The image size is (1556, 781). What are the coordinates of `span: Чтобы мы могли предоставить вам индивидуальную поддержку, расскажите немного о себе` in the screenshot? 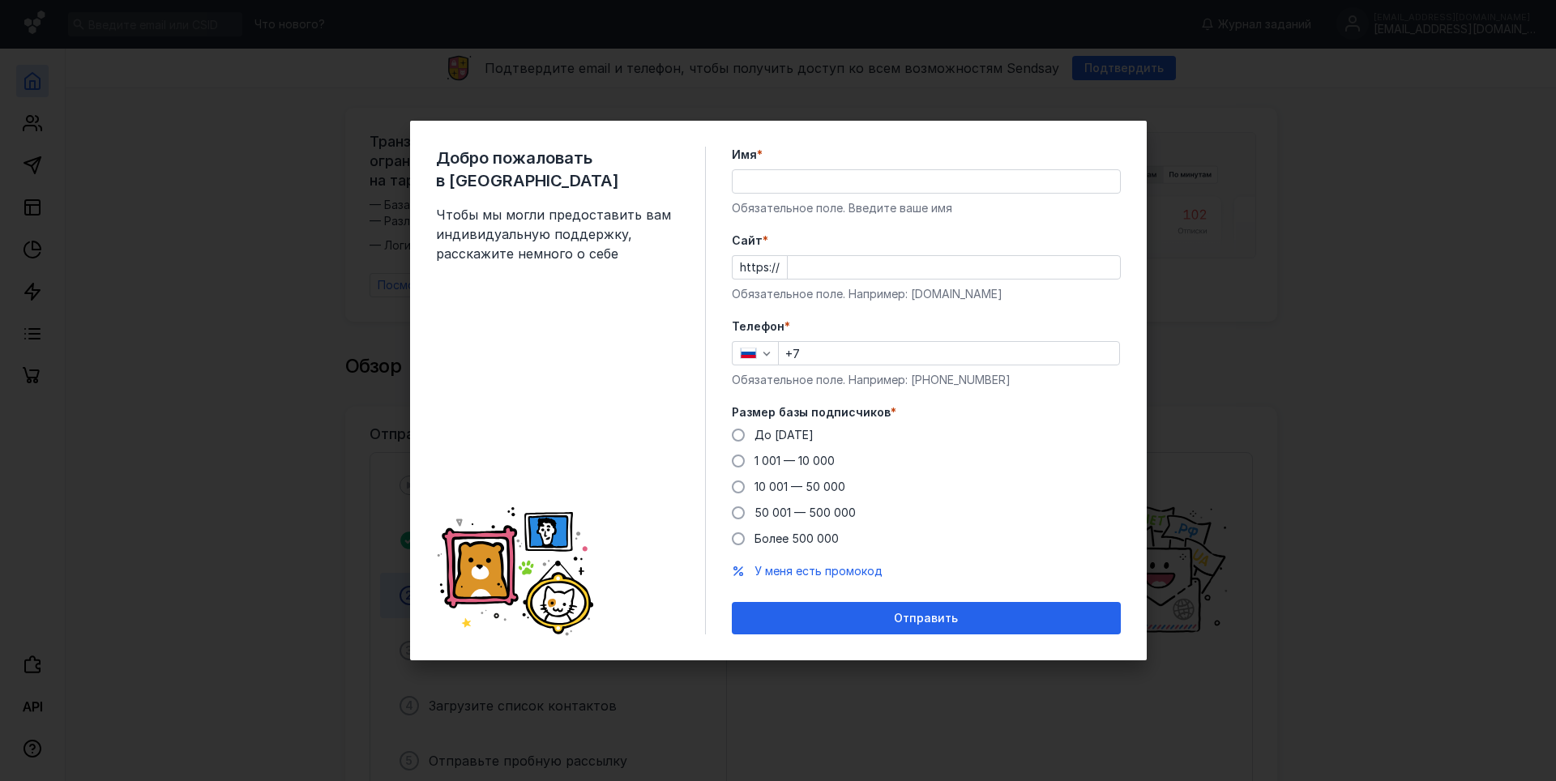 It's located at (558, 234).